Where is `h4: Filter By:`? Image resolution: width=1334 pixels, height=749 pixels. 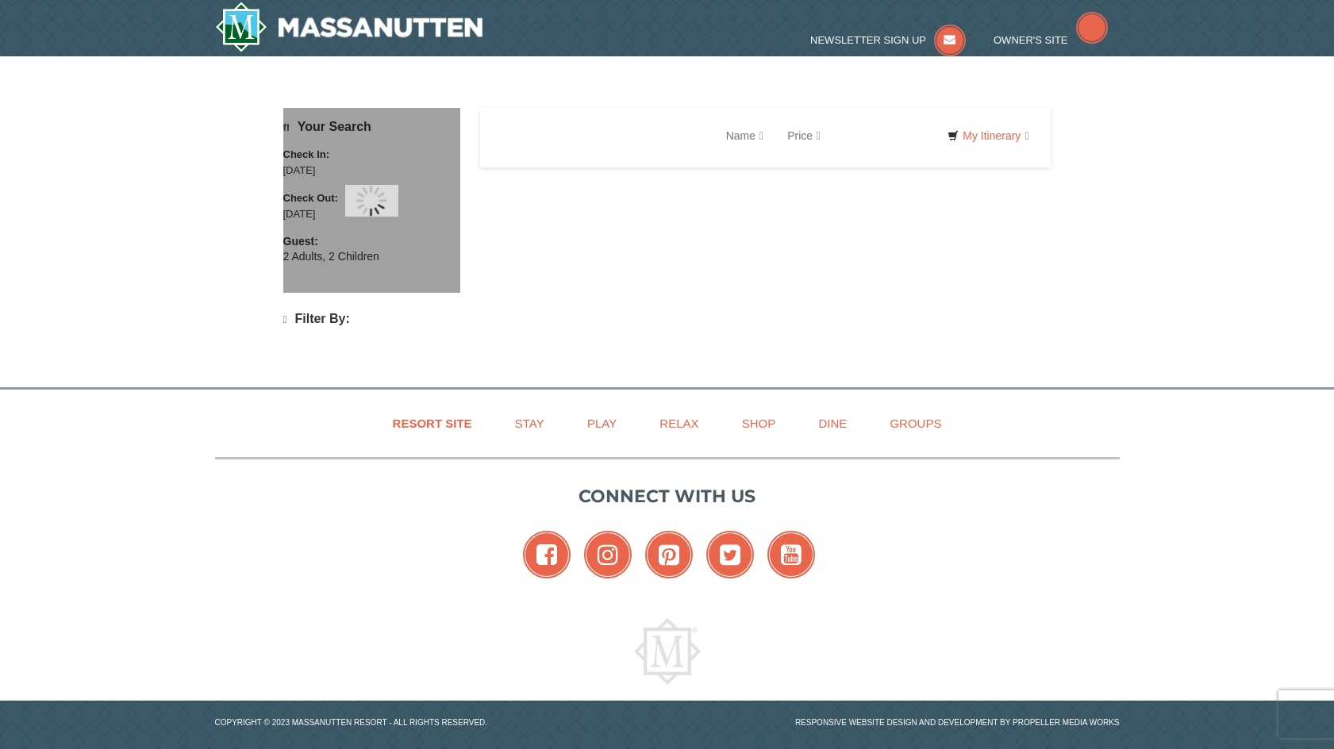 h4: Filter By: is located at coordinates (371, 319).